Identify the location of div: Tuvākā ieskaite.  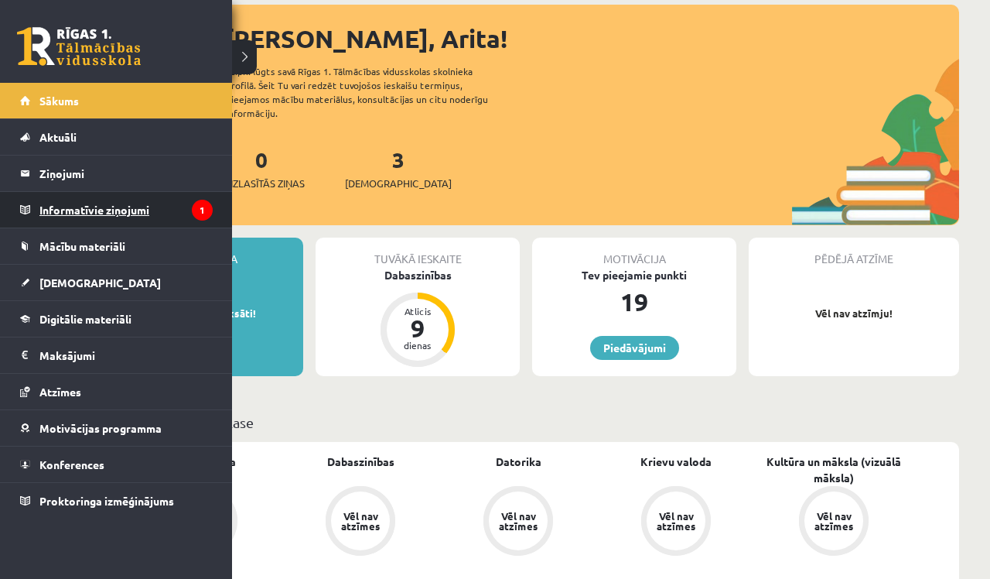
(418, 252).